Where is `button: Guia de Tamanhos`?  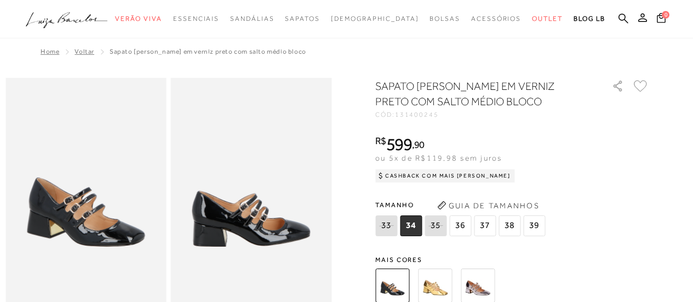 button: Guia de Tamanhos is located at coordinates (488, 205).